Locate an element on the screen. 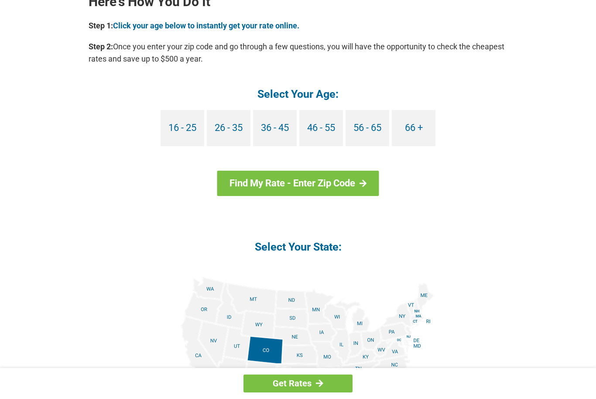  a: 36 - 45 is located at coordinates (275, 128).